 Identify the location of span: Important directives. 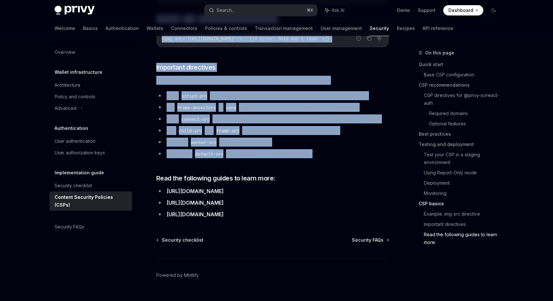
(186, 67).